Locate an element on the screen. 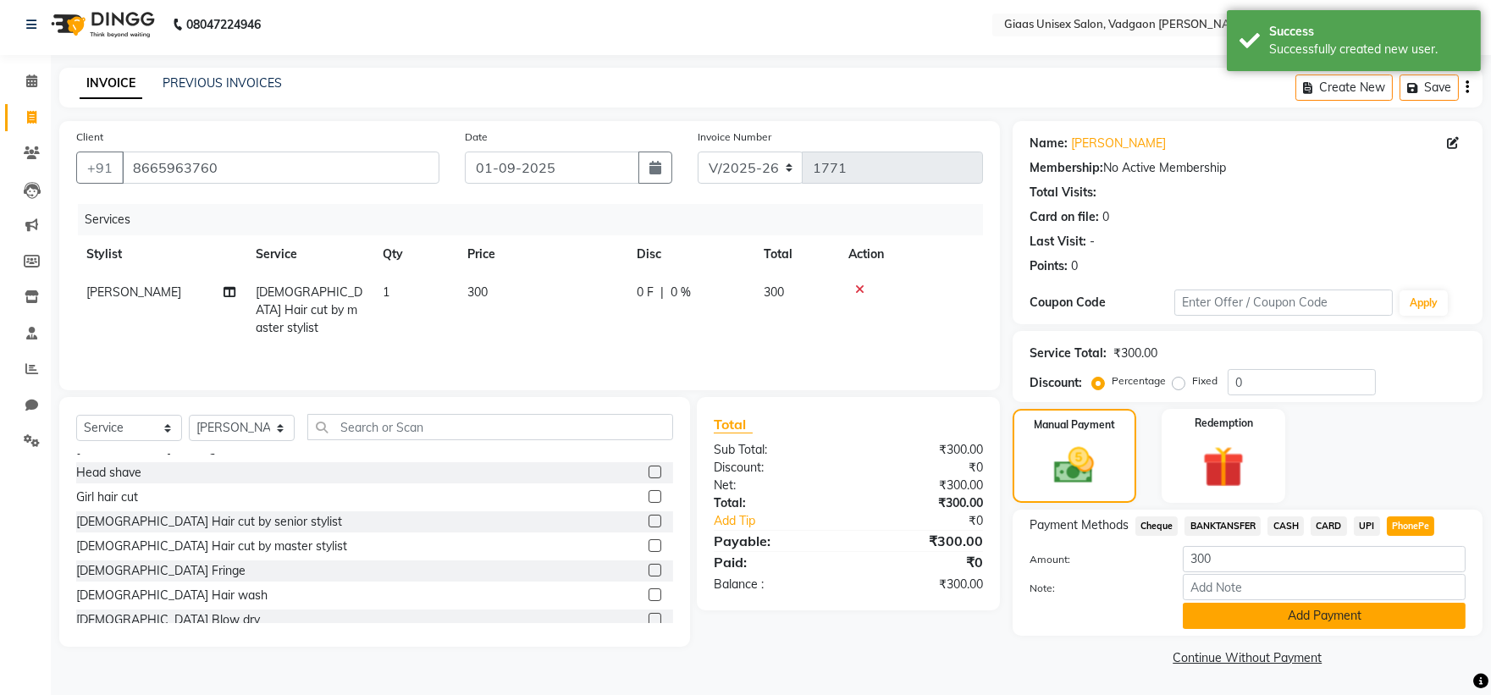 The image size is (1491, 695). div: Total: is located at coordinates (775, 503).